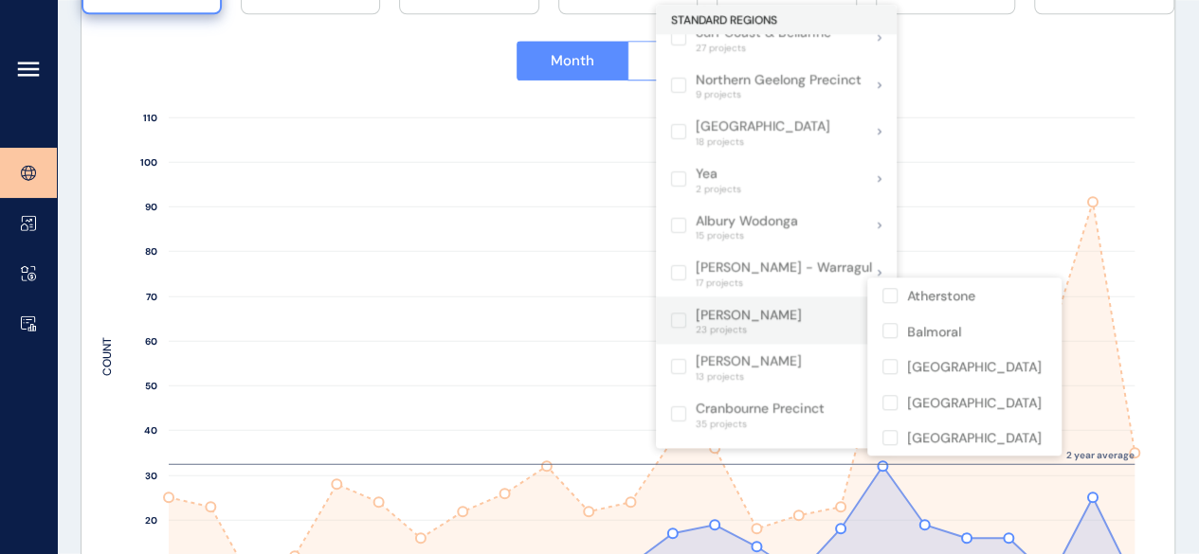 The image size is (1199, 554). Describe the element at coordinates (778, 95) in the screenshot. I see `span: 9 projects` at that location.